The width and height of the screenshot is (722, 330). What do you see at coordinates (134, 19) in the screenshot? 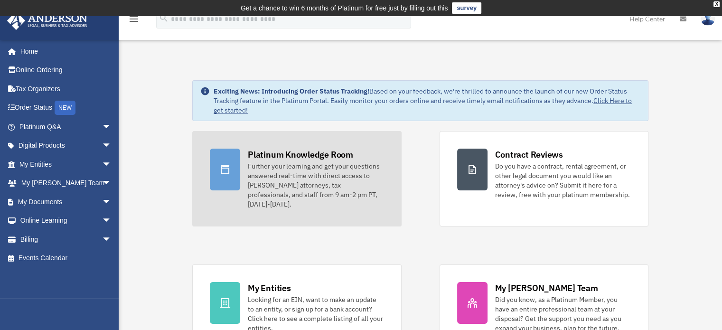
I see `i: menu` at bounding box center [134, 19].